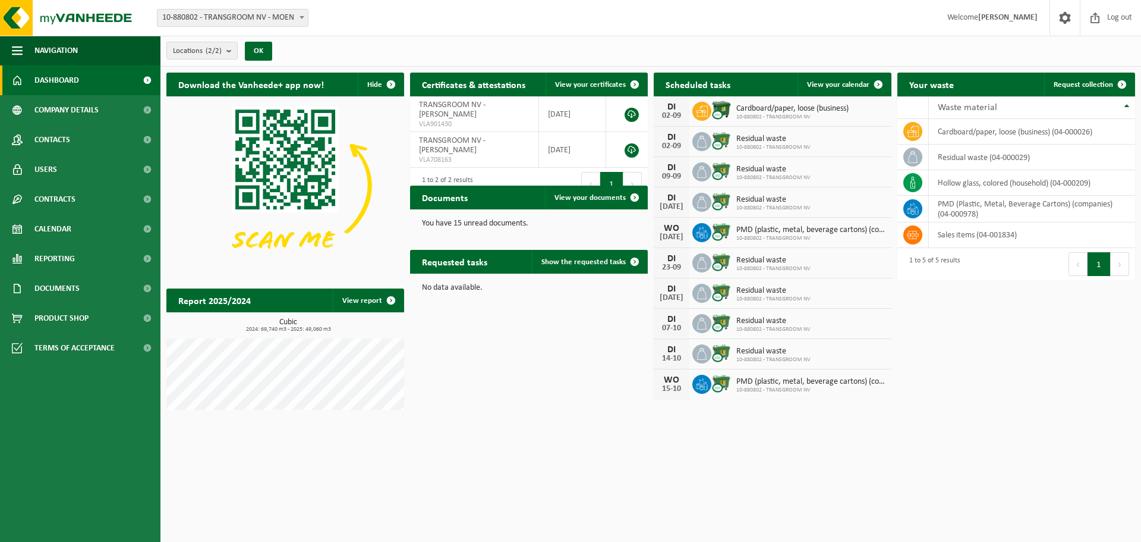 The image size is (1141, 542). Describe the element at coordinates (375, 84) in the screenshot. I see `font: Hide` at that location.